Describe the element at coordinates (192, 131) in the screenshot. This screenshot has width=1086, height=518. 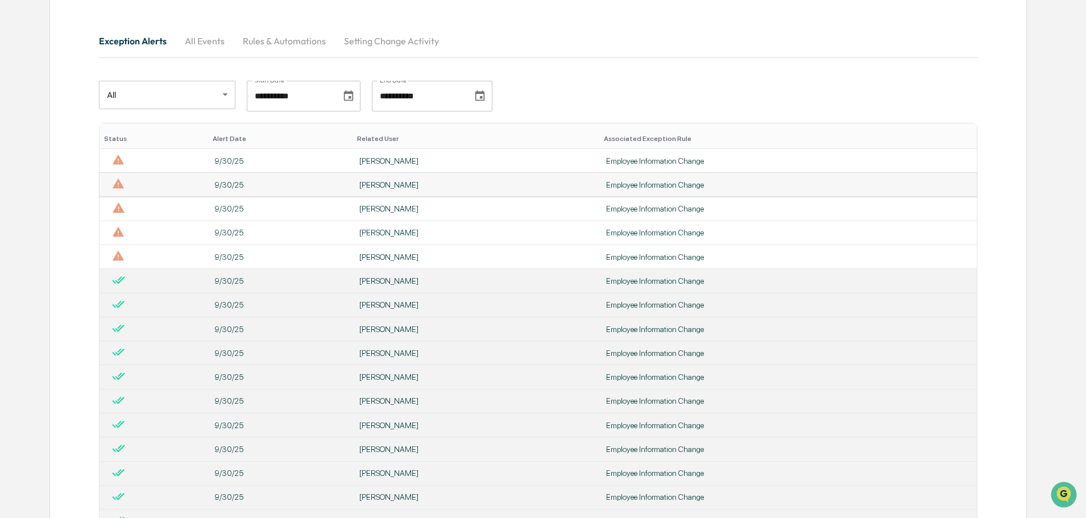
I see `button: See all` at that location.